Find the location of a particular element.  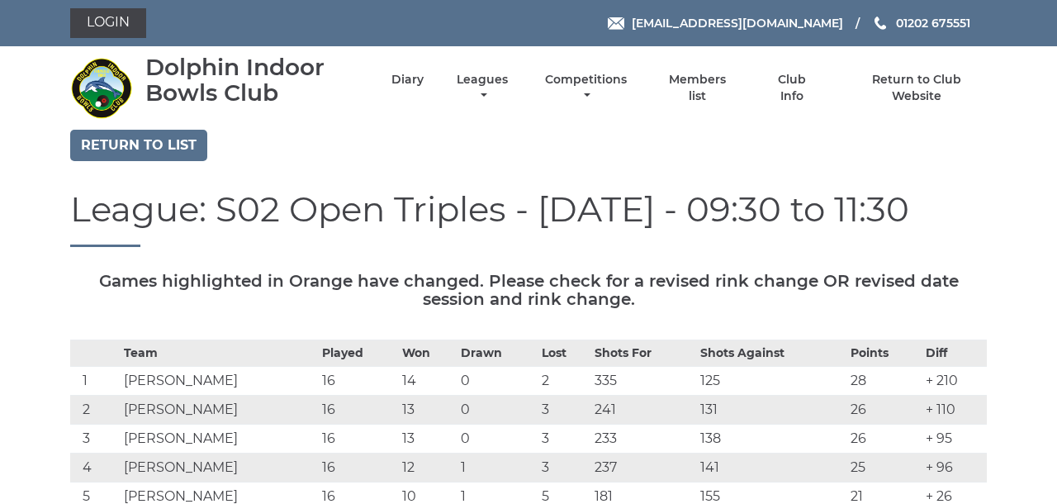

span: 01202 675551 is located at coordinates (933, 23).